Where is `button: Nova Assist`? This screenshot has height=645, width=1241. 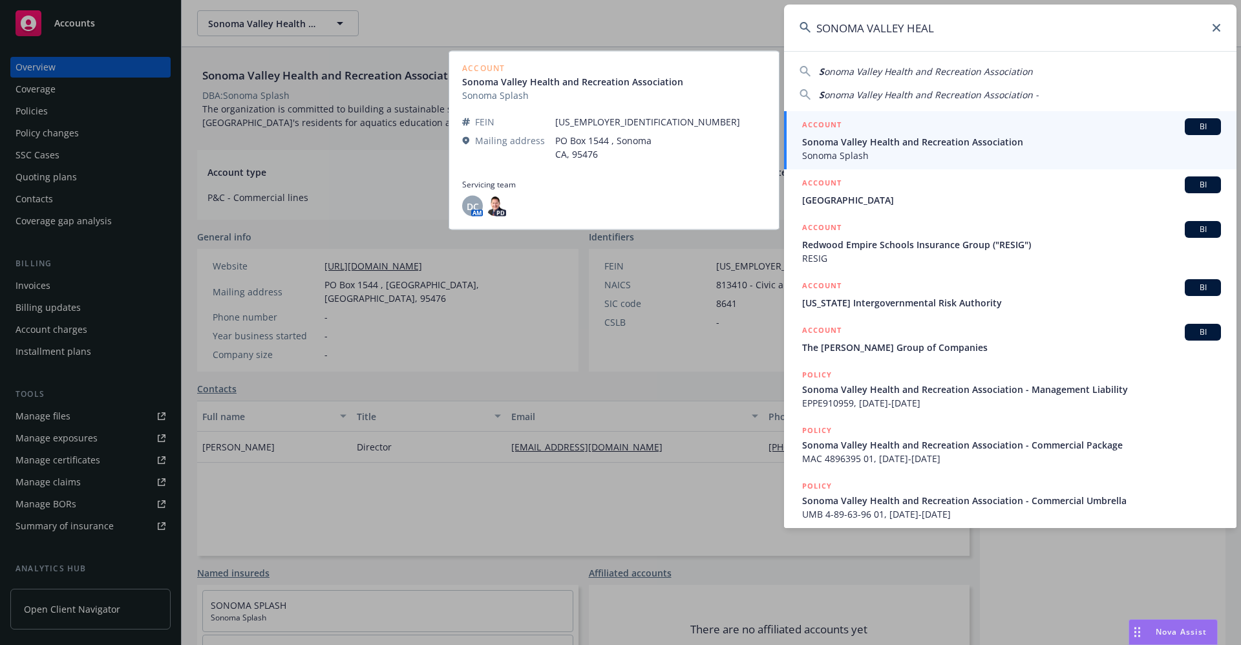
button: Nova Assist is located at coordinates (1173, 632).